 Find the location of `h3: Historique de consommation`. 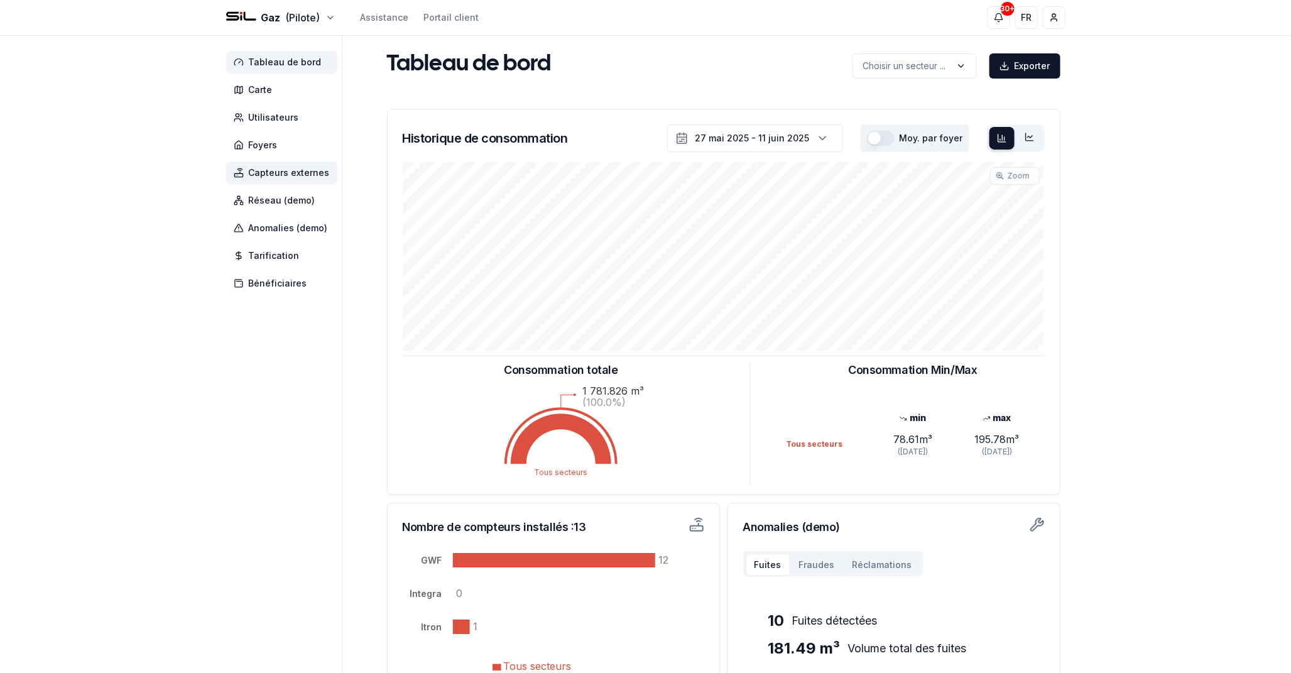

h3: Historique de consommation is located at coordinates (485, 138).